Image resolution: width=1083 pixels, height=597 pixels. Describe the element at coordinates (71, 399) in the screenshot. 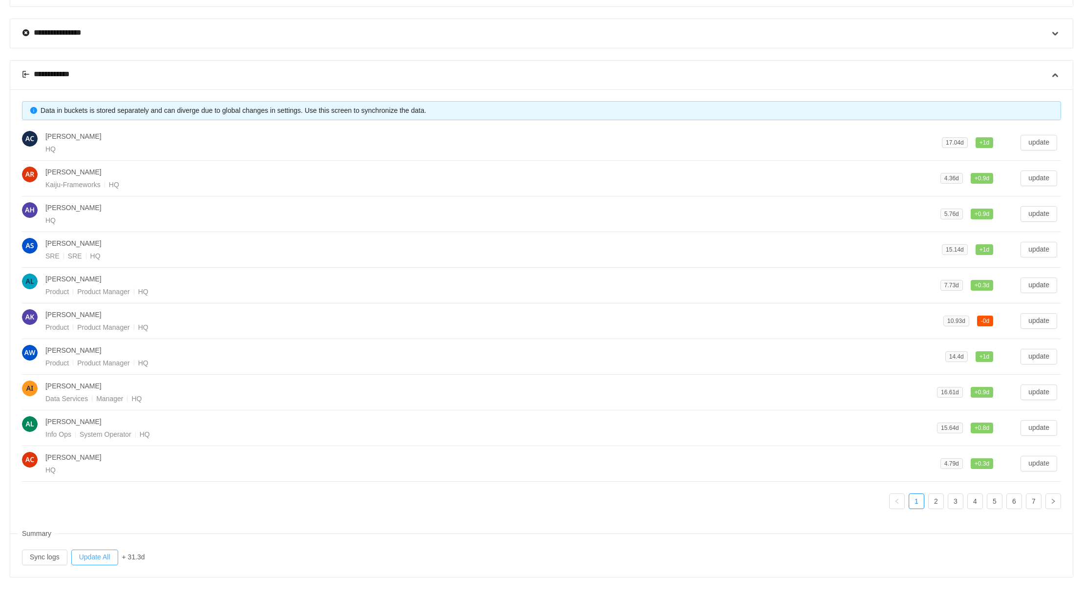

I see `span: Data Services` at that location.